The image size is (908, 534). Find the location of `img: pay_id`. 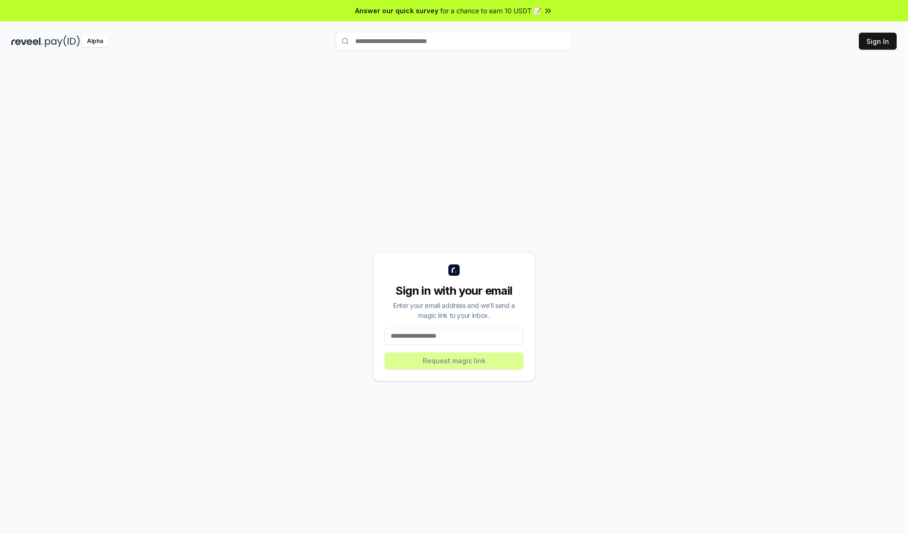

img: pay_id is located at coordinates (62, 41).